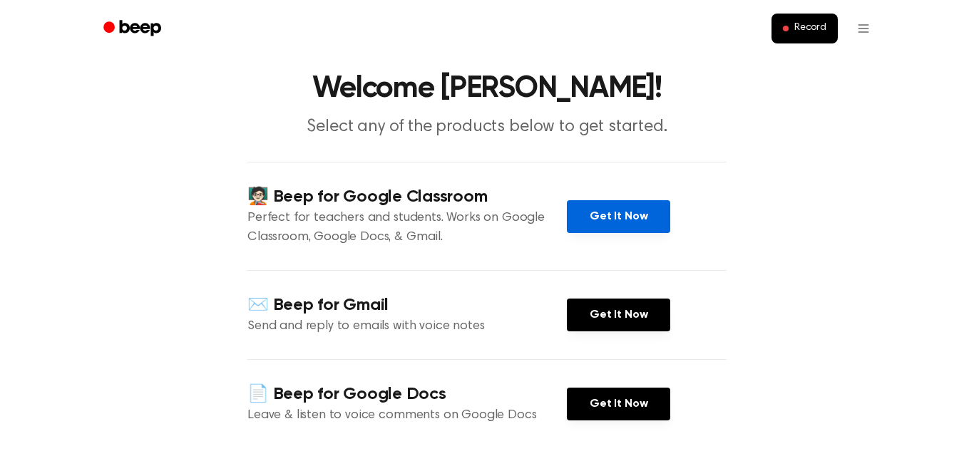  What do you see at coordinates (407, 197) in the screenshot?
I see `h4: 🧑🏻‍🏫 Beep for Google Classroom` at bounding box center [407, 197].